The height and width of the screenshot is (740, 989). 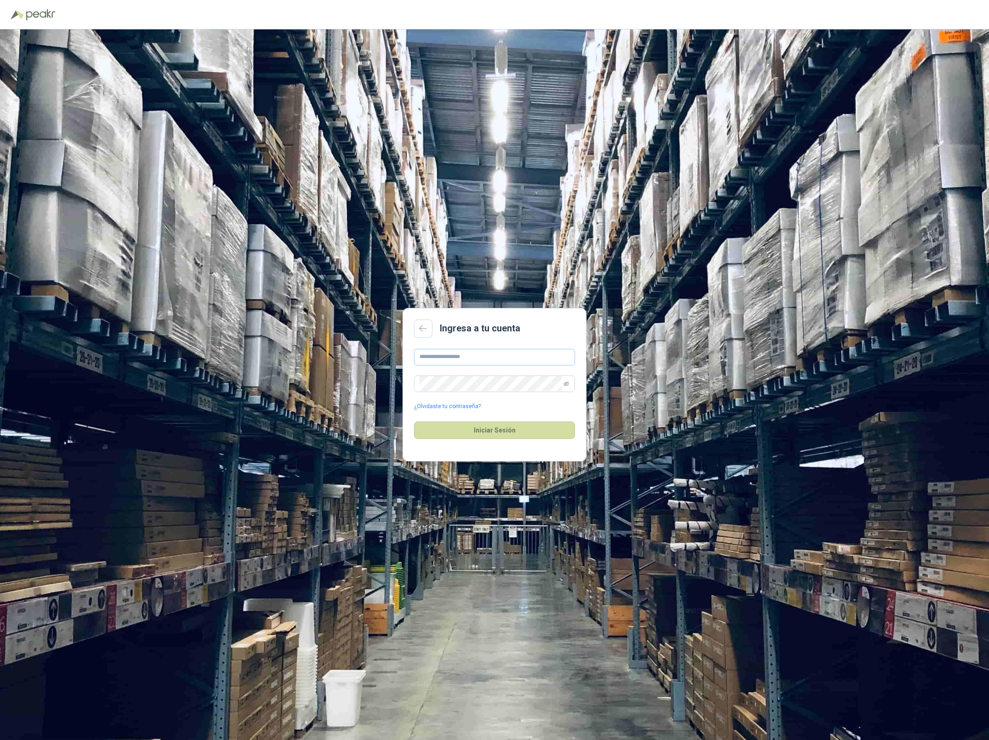 I want to click on a: ¿Olvidaste tu contraseña?, so click(x=447, y=406).